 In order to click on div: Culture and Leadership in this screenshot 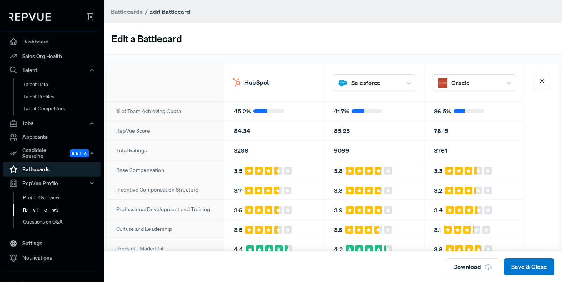, I will do `click(165, 229)`.